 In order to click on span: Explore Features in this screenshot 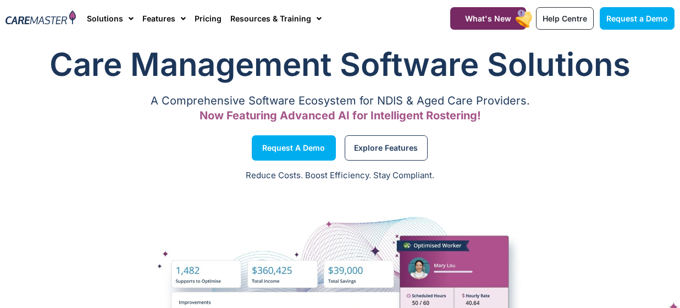, I will do `click(386, 148)`.